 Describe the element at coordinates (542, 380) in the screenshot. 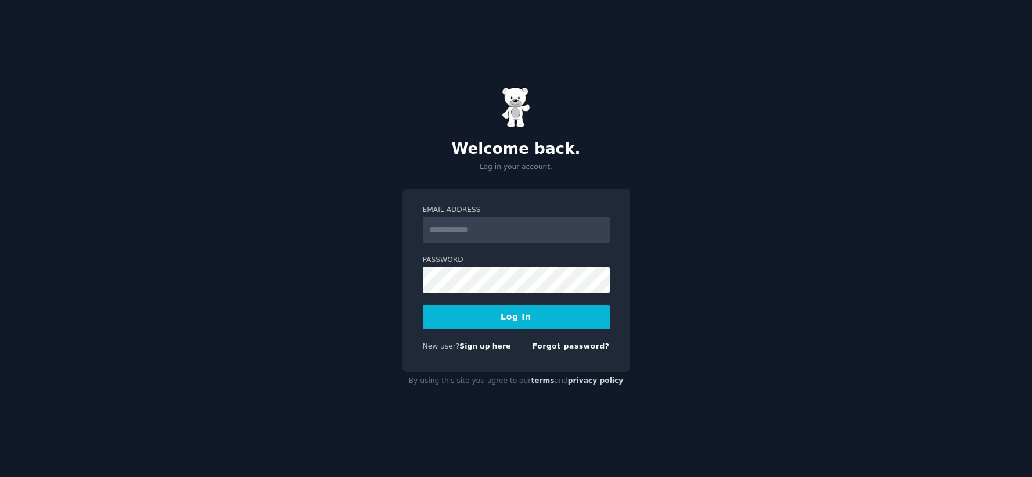

I see `a: terms` at that location.